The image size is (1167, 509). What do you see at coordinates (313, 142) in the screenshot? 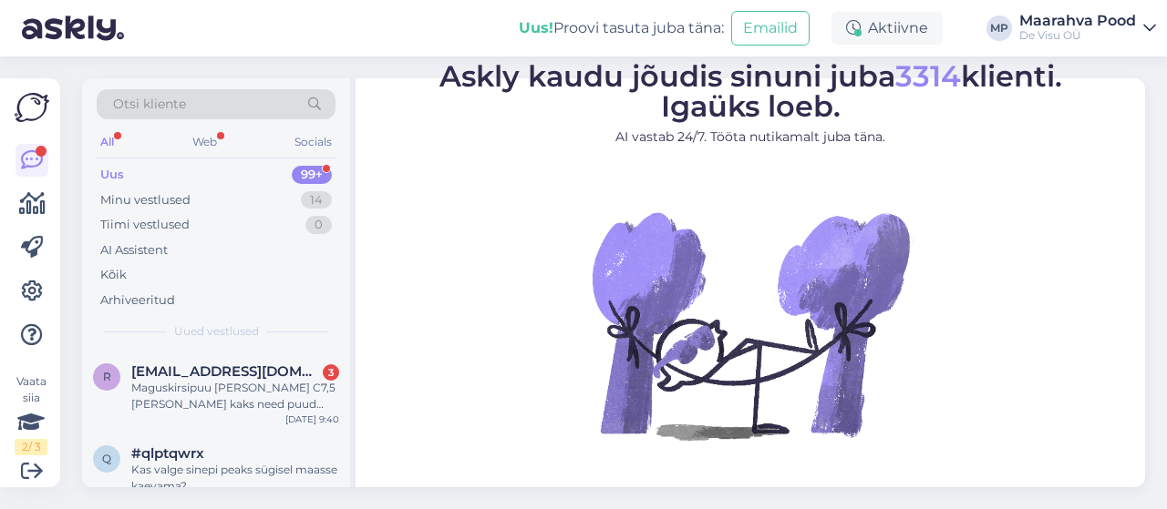
I see `div: Socials` at bounding box center [313, 142].